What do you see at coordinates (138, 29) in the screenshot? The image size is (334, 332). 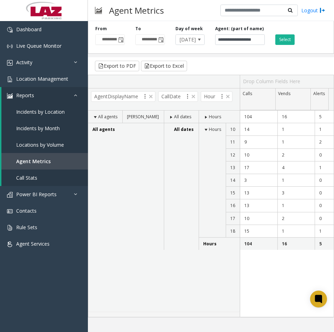 I see `label: To` at bounding box center [138, 29].